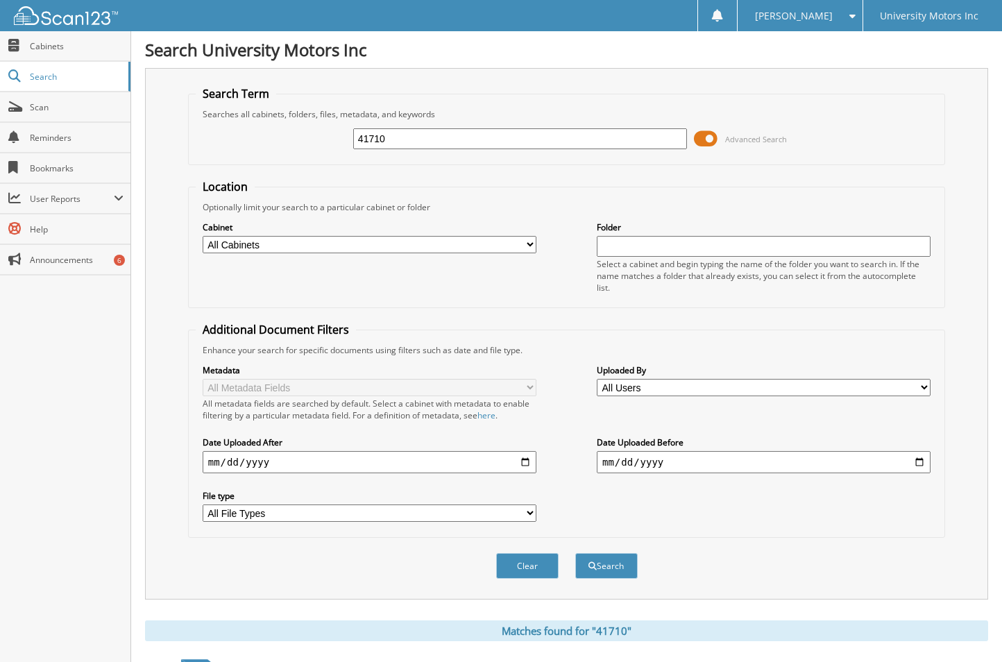  I want to click on span: Scan, so click(76, 107).